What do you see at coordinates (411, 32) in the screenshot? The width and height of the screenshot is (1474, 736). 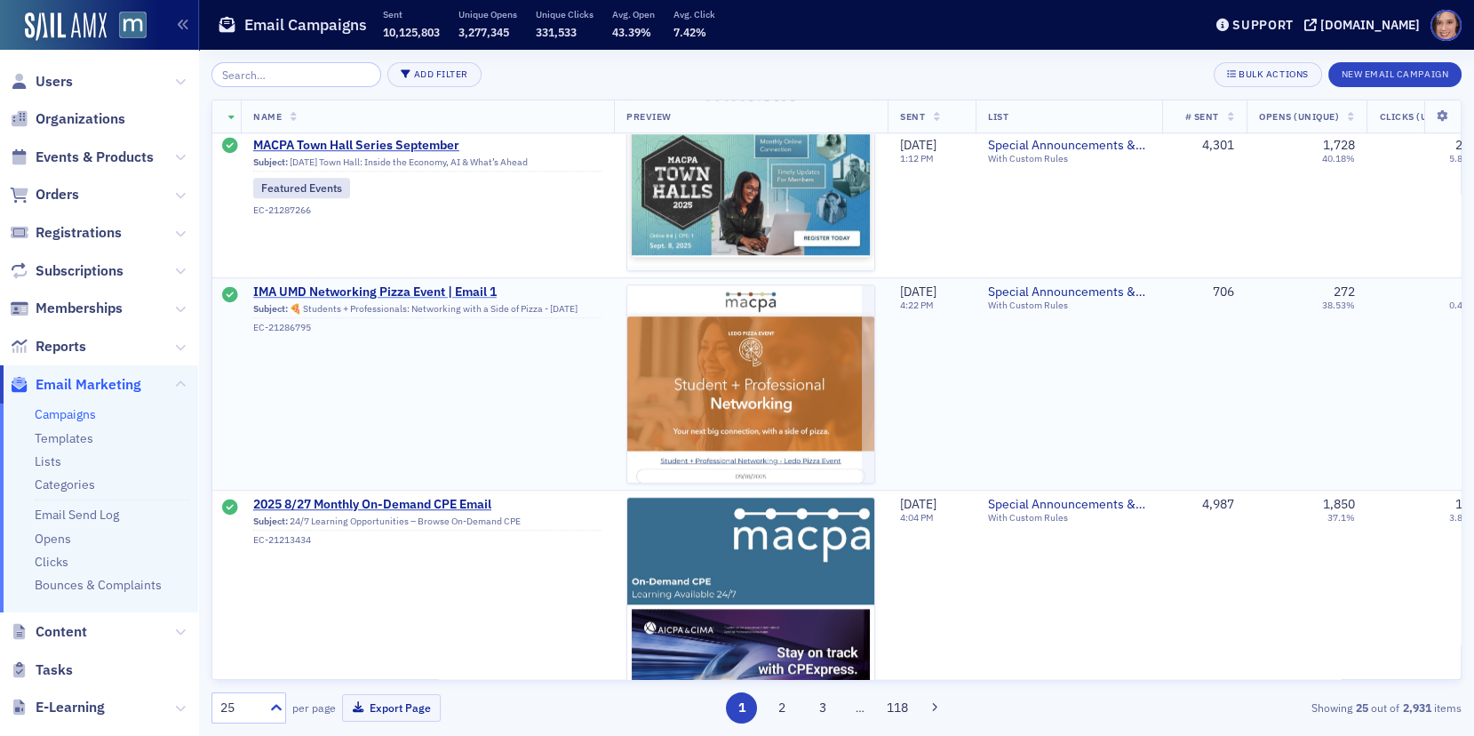 I see `span: 10,125,803` at bounding box center [411, 32].